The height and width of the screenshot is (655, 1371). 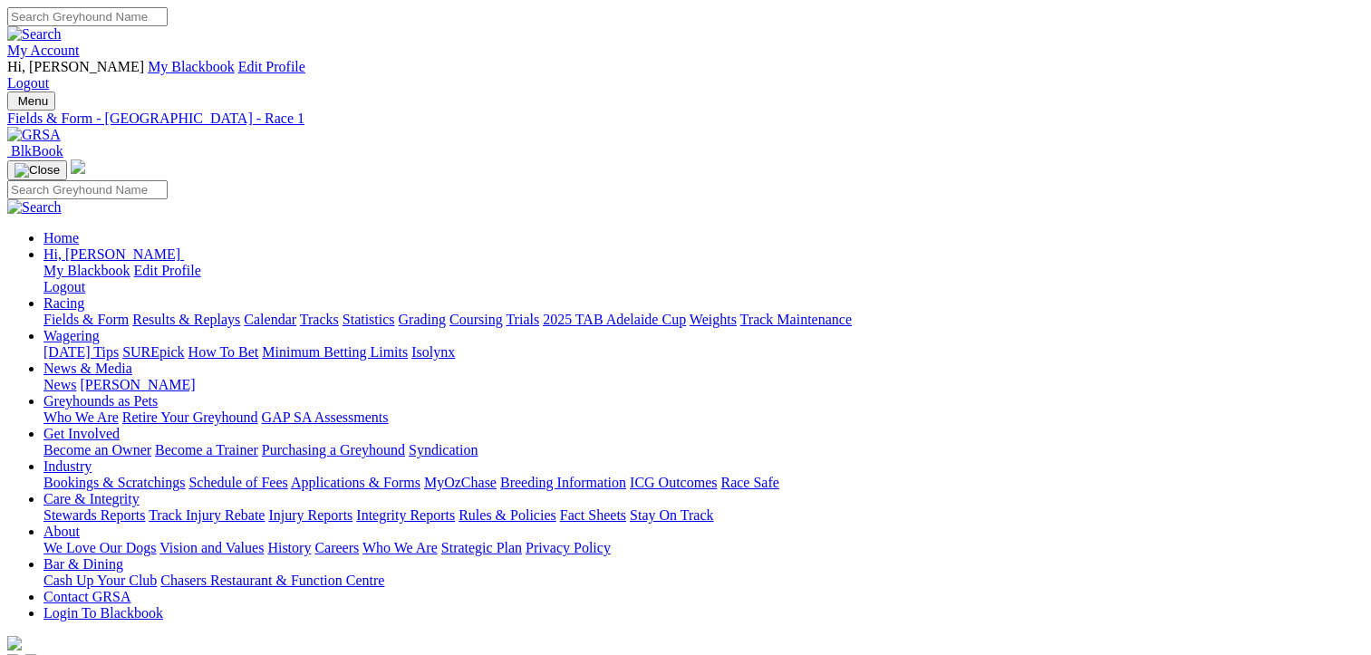 What do you see at coordinates (671, 515) in the screenshot?
I see `a: Stay On Track` at bounding box center [671, 515].